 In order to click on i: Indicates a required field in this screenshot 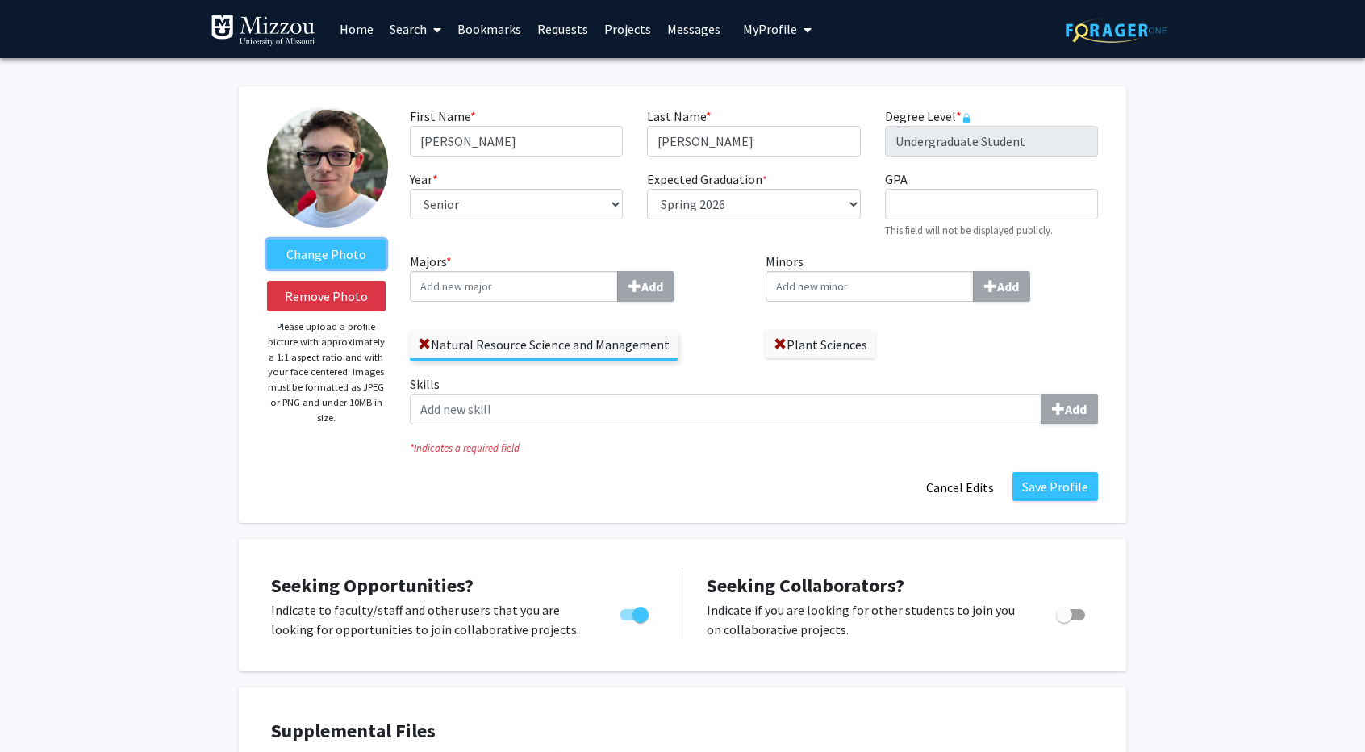, I will do `click(753, 448)`.